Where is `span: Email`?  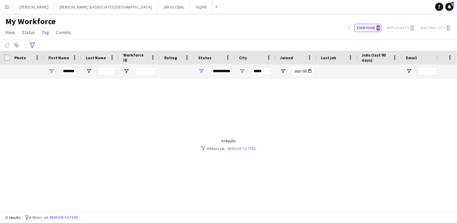
span: Email is located at coordinates (412, 58).